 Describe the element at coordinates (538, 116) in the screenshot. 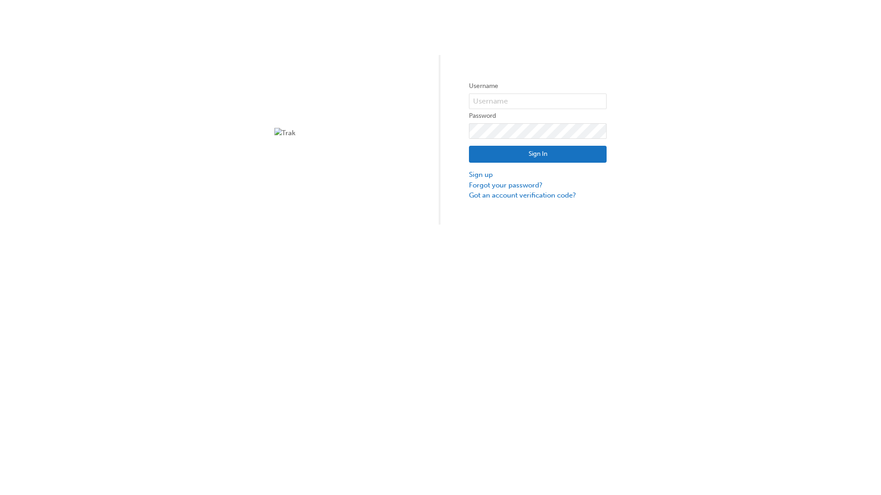

I see `label: Password` at that location.